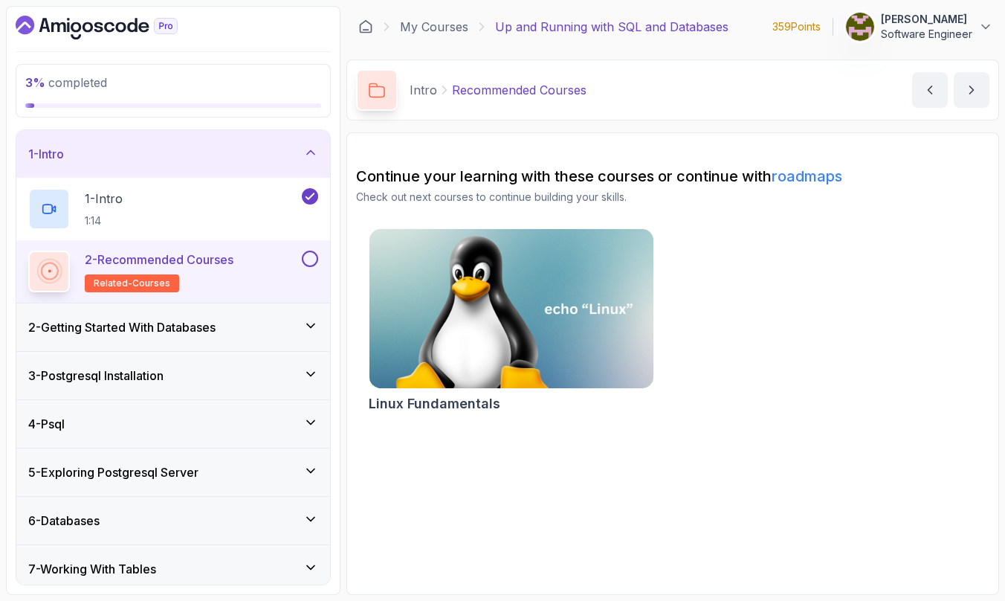 The width and height of the screenshot is (1005, 601). What do you see at coordinates (423, 90) in the screenshot?
I see `p: Intro` at bounding box center [423, 90].